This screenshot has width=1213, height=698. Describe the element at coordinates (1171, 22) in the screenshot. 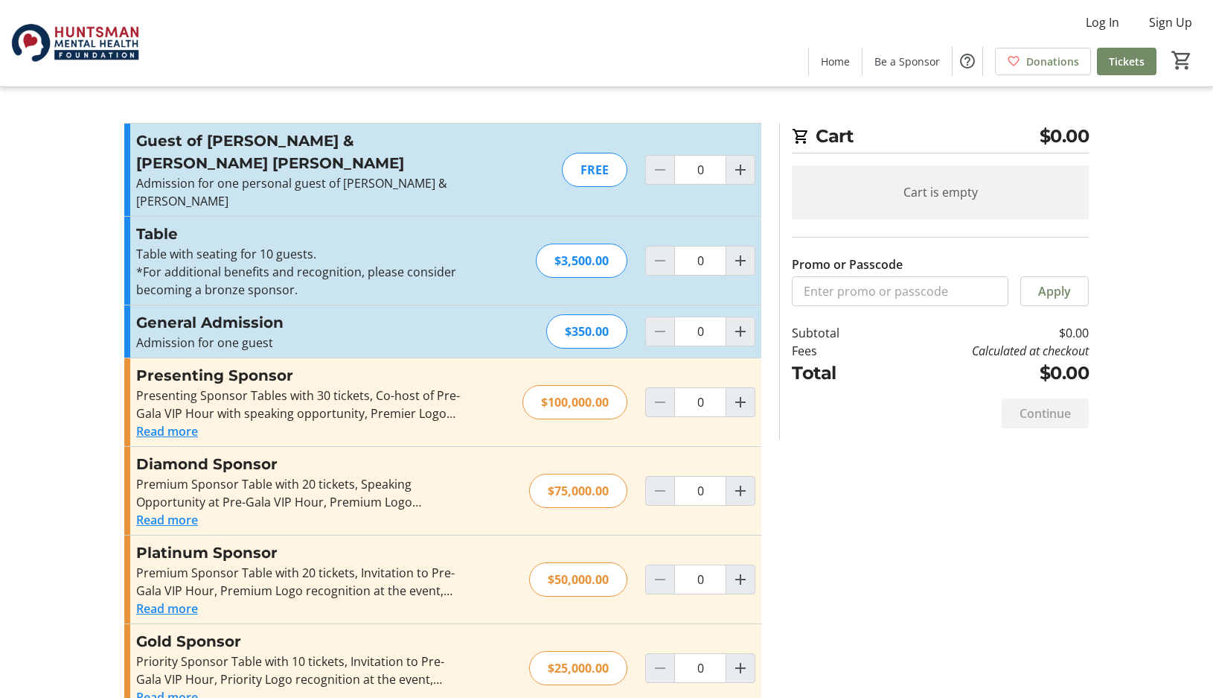

I see `button: Sign Up` at that location.